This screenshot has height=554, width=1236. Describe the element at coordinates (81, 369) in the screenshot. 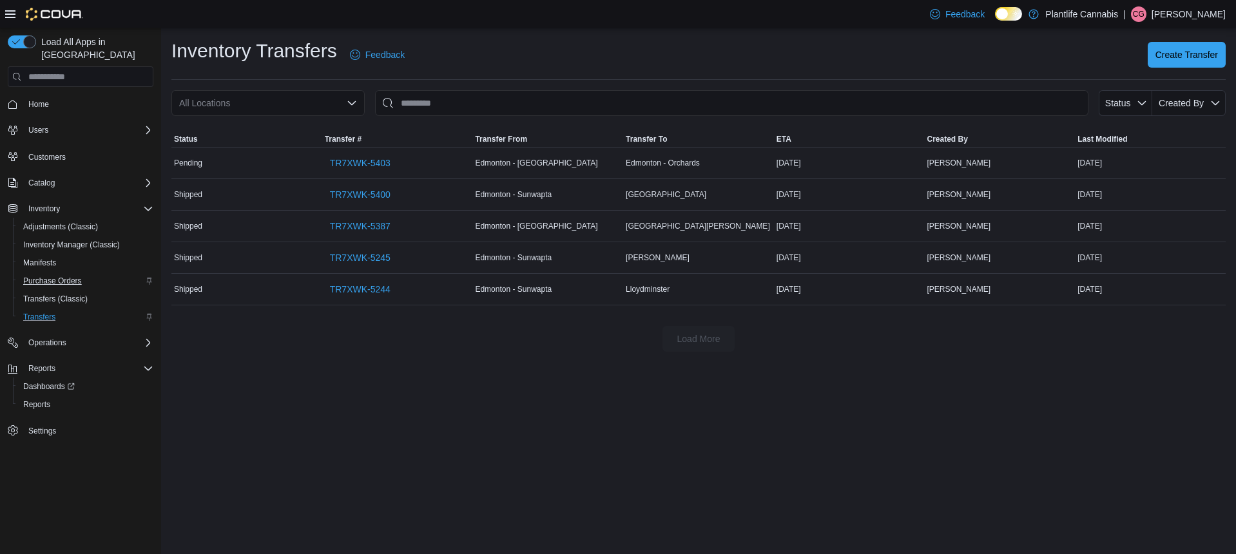

I see `button: Reports` at that location.